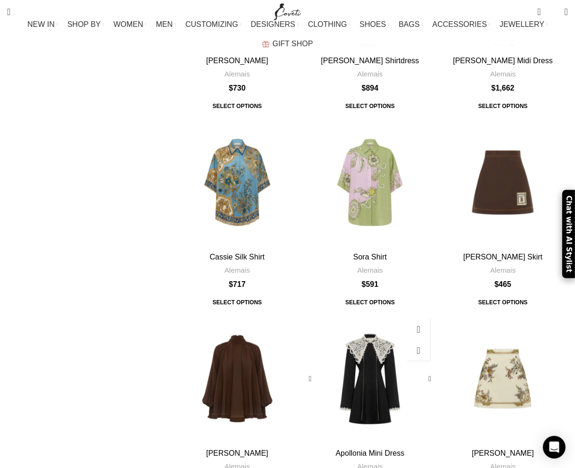 This screenshot has height=468, width=575. I want to click on span: JEWELLERY, so click(522, 24).